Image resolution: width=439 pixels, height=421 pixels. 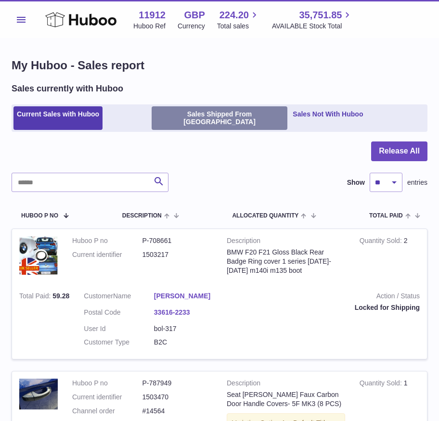 I want to click on dd: 1503470, so click(x=178, y=397).